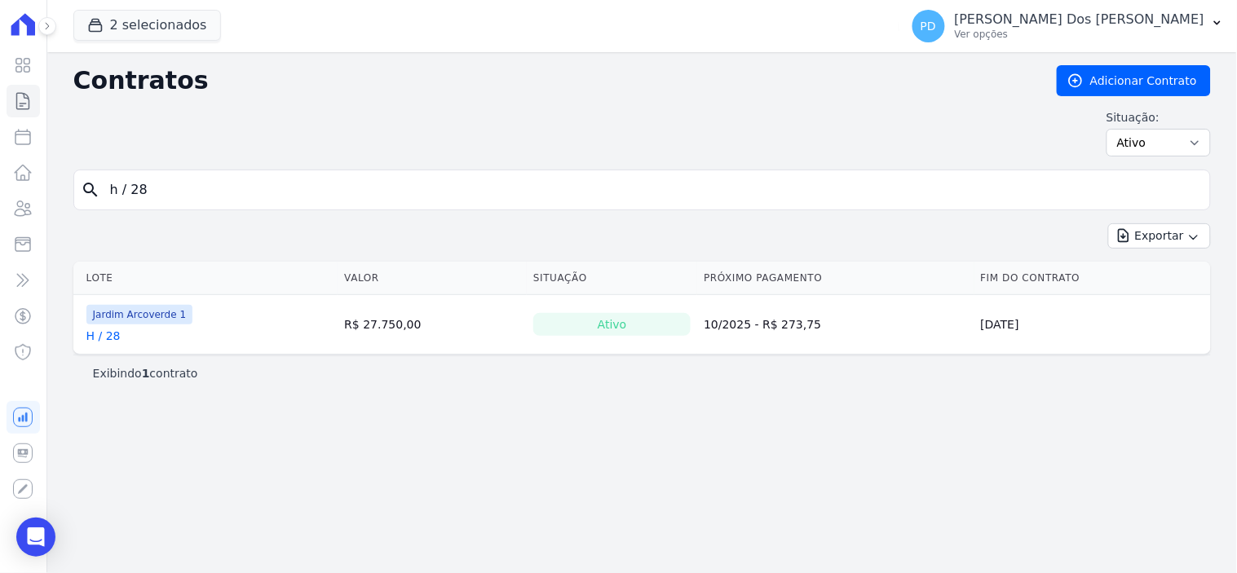 This screenshot has height=573, width=1237. Describe the element at coordinates (1080, 34) in the screenshot. I see `p: Ver opções` at that location.